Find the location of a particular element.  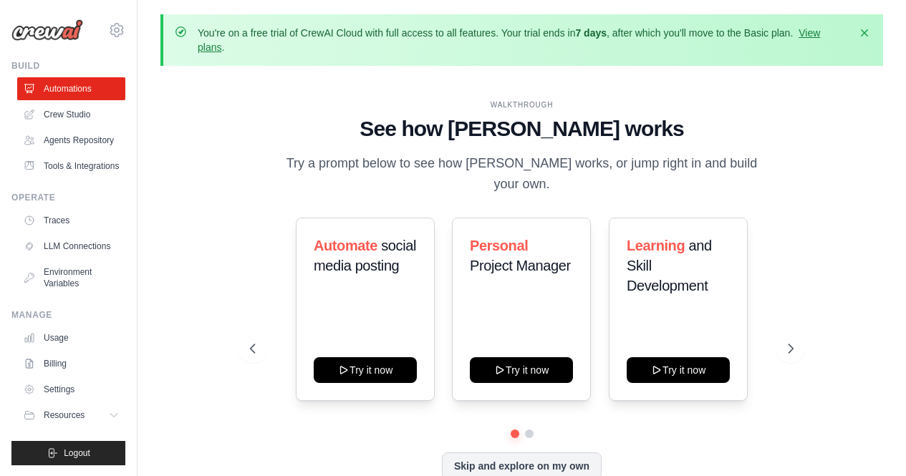

span: Learning is located at coordinates (655, 246).